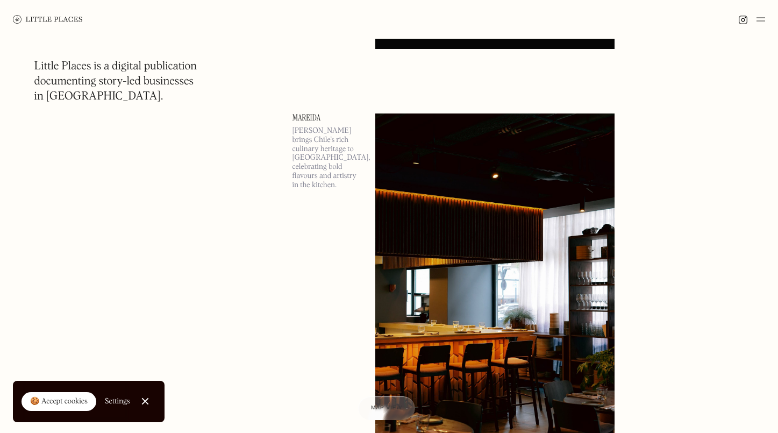 The image size is (778, 433). Describe the element at coordinates (387, 408) in the screenshot. I see `a: Map view` at that location.